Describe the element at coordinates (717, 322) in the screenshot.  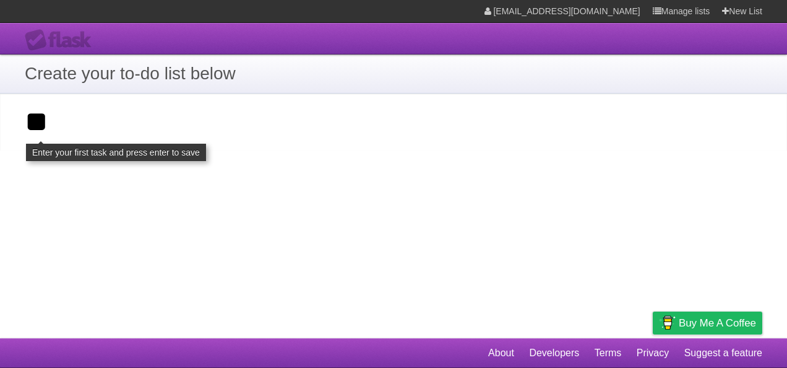
I see `span: Buy me a coffee` at that location.